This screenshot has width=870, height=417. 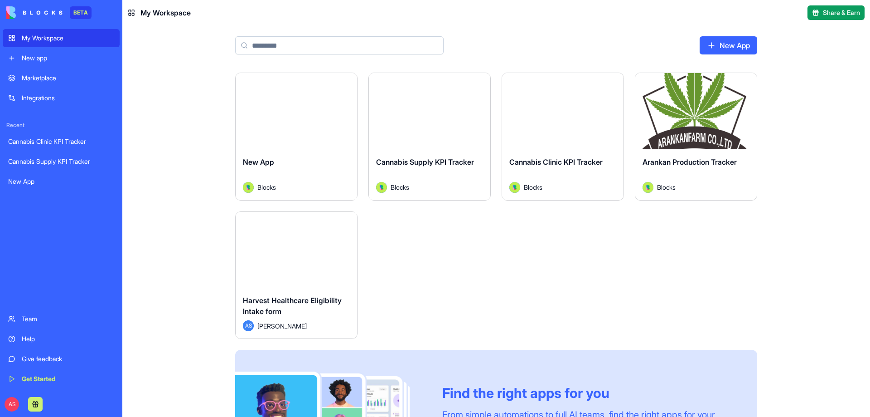 What do you see at coordinates (61, 141) in the screenshot?
I see `a: Cannabis Clinic KPI Tracker` at bounding box center [61, 141].